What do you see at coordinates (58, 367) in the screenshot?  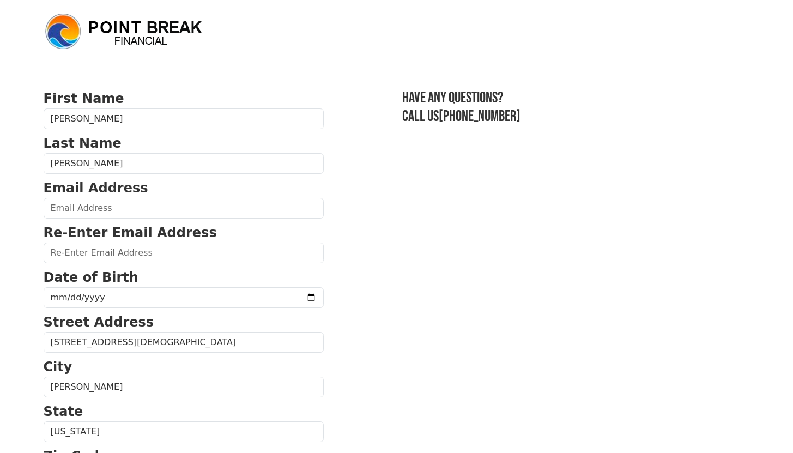 I see `strong: City` at bounding box center [58, 367].